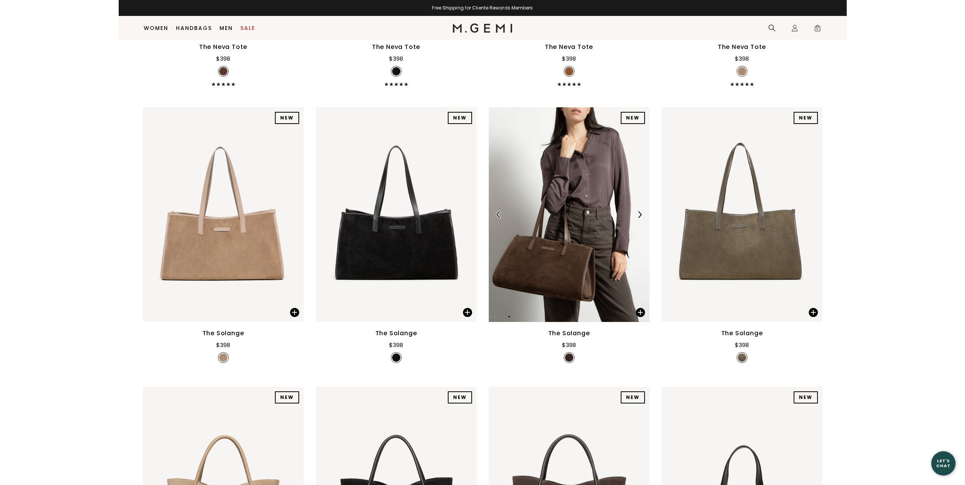 The height and width of the screenshot is (485, 965). Describe the element at coordinates (223, 71) in the screenshot. I see `img: v_7282435555387_SWATCH_50x.jpg` at that location.